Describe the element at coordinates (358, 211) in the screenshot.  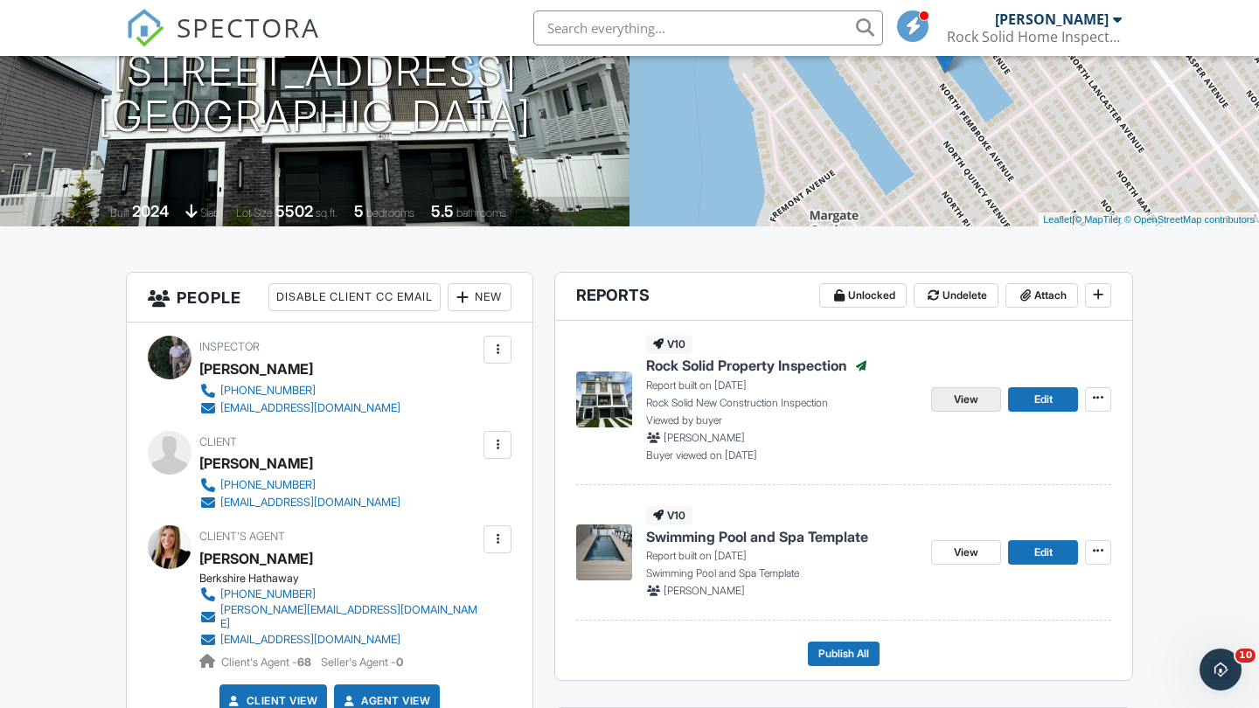
I see `div: 5` at that location.